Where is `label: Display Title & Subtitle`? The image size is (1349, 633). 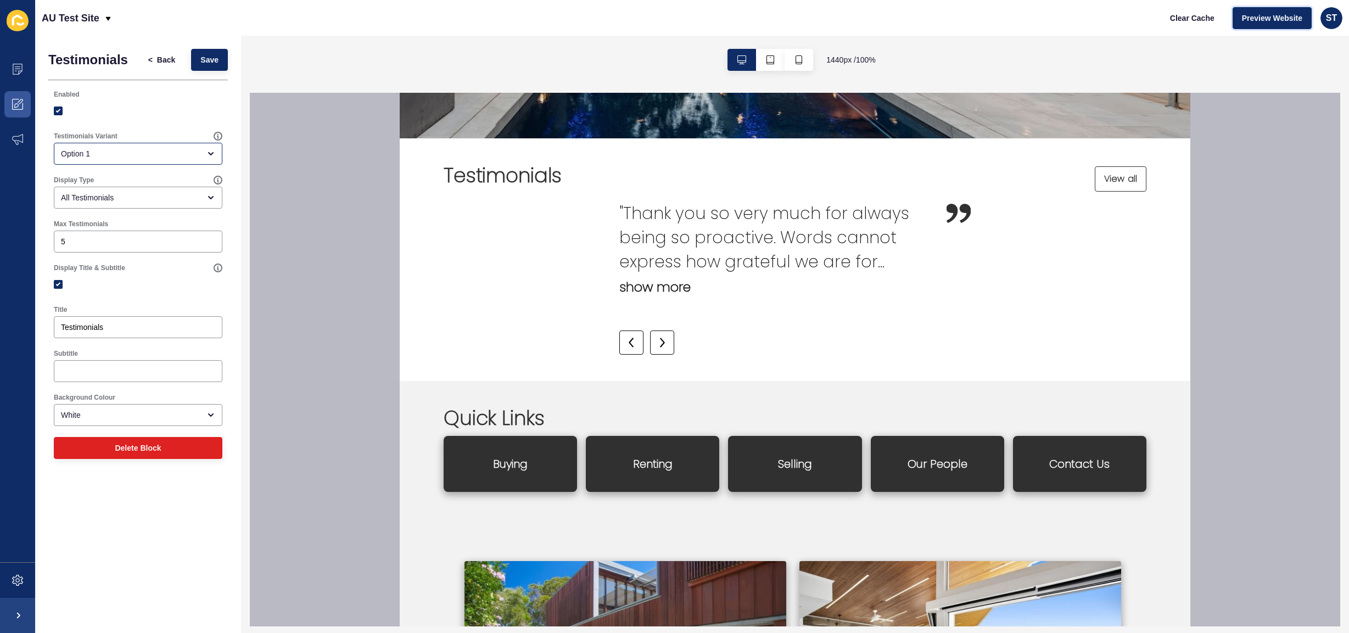 label: Display Title & Subtitle is located at coordinates (89, 268).